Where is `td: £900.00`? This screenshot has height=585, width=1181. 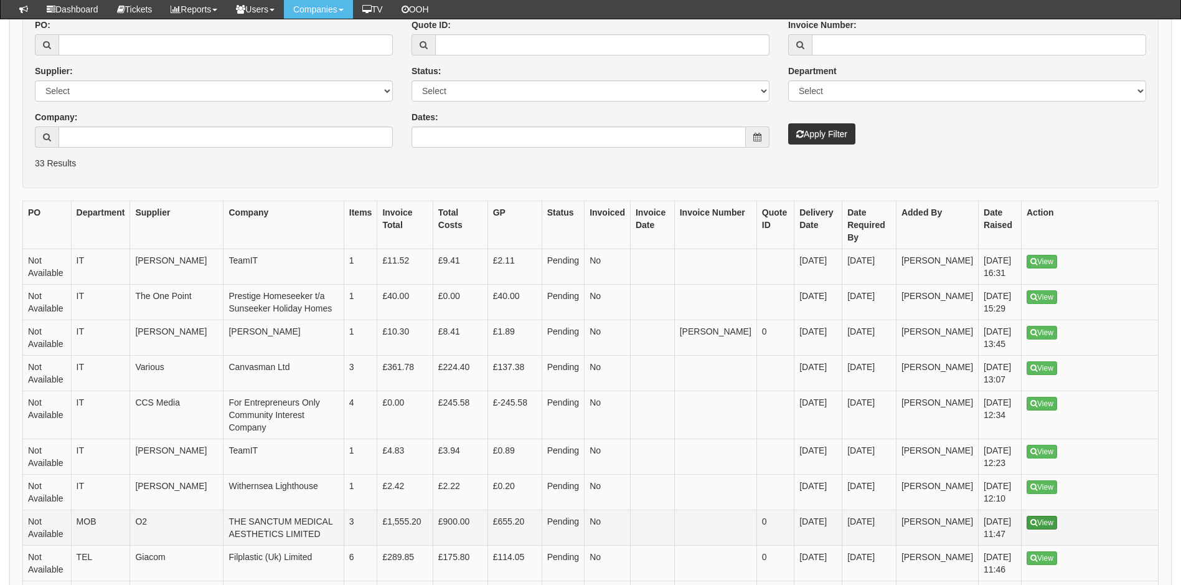
td: £900.00 is located at coordinates (460, 527).